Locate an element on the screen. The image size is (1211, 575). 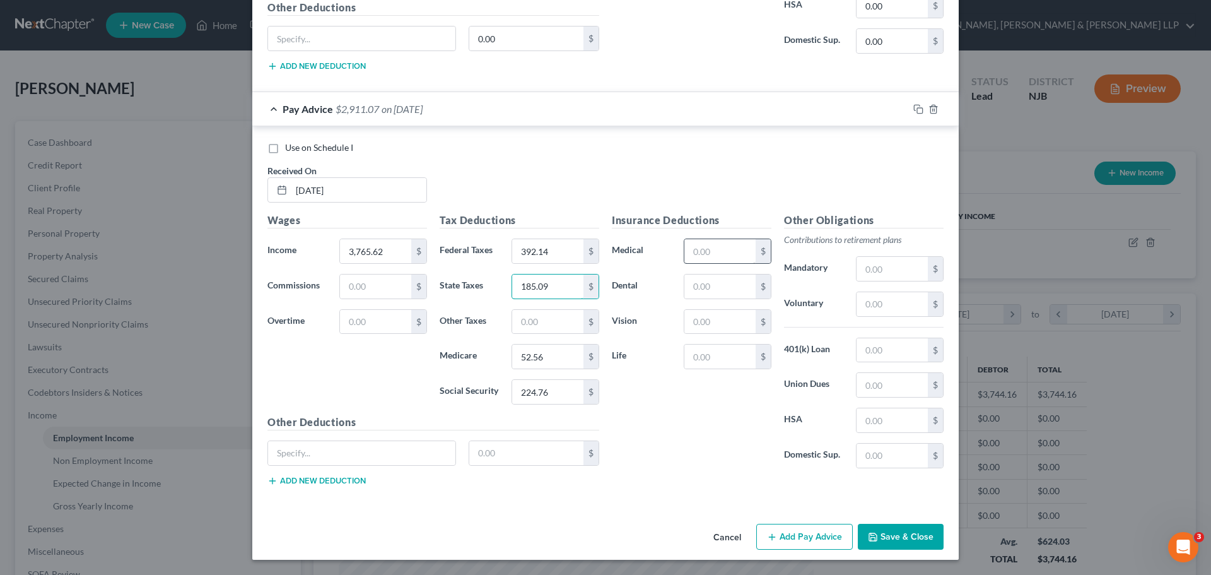
label: Mandatory is located at coordinates (814, 269).